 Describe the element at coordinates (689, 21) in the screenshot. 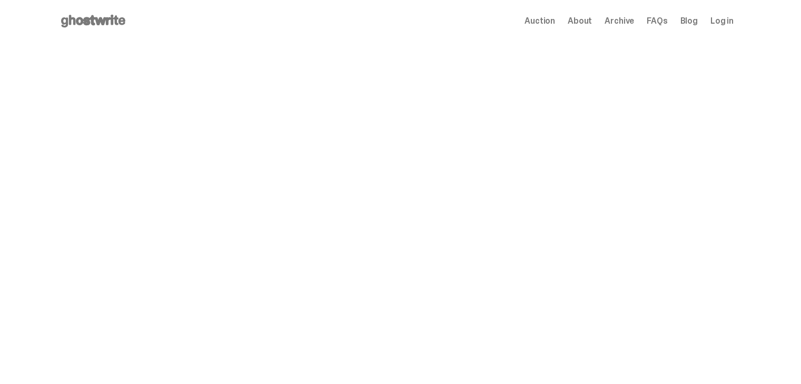

I see `a: Blog` at that location.